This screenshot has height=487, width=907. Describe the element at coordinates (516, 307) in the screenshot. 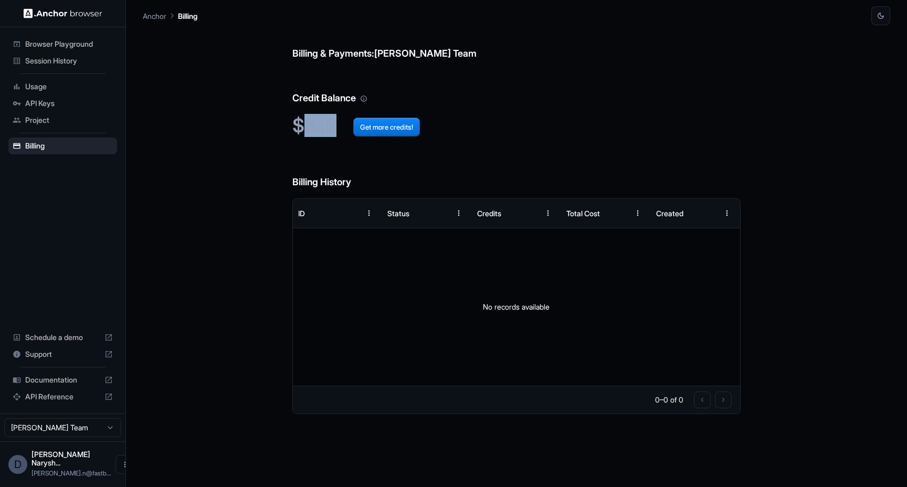

I see `div: No records available` at that location.